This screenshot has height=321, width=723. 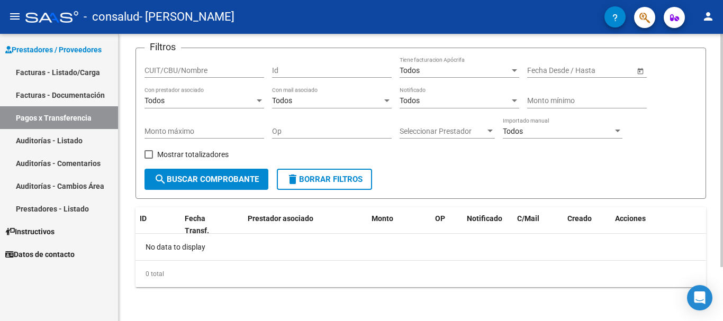 I want to click on mat-icon: menu, so click(x=15, y=16).